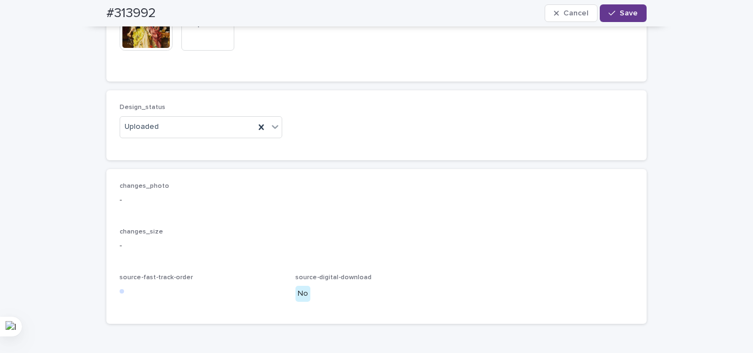  What do you see at coordinates (141, 232) in the screenshot?
I see `span: changes_size` at bounding box center [141, 232].